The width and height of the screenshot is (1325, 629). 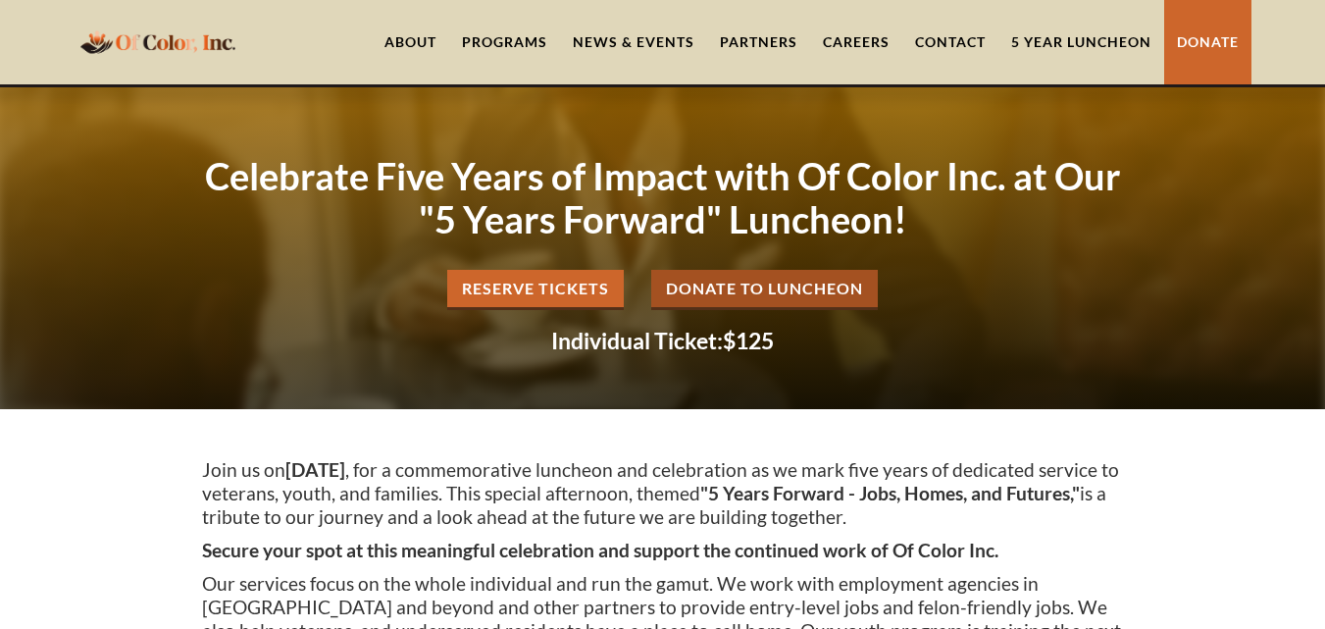 What do you see at coordinates (764, 289) in the screenshot?
I see `a: Donate to Luncheon` at bounding box center [764, 289].